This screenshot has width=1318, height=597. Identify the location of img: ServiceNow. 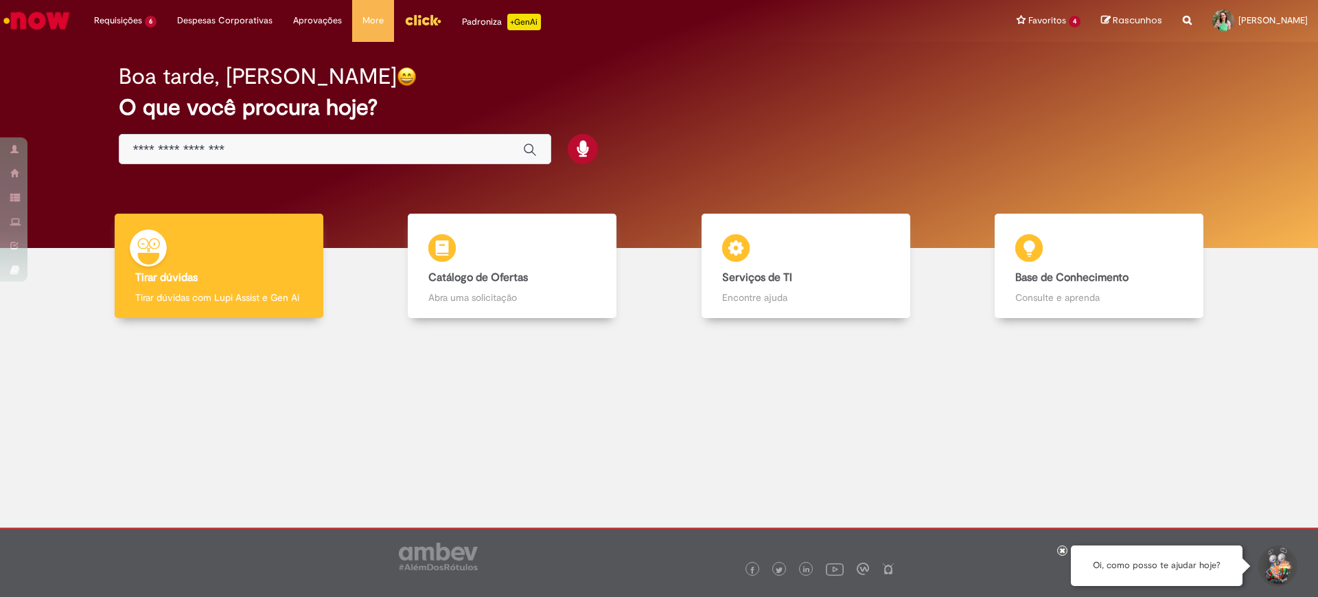
(36, 21).